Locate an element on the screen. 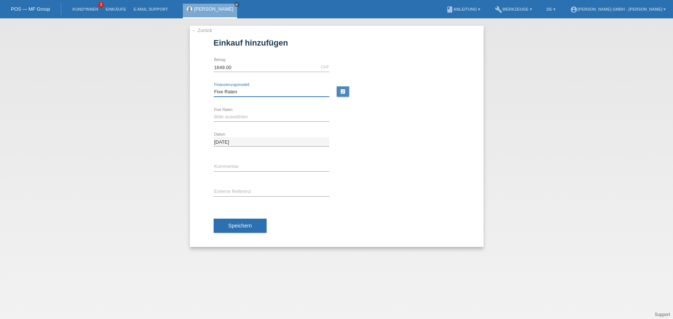 Image resolution: width=673 pixels, height=319 pixels. a: POS — MF Group is located at coordinates (30, 9).